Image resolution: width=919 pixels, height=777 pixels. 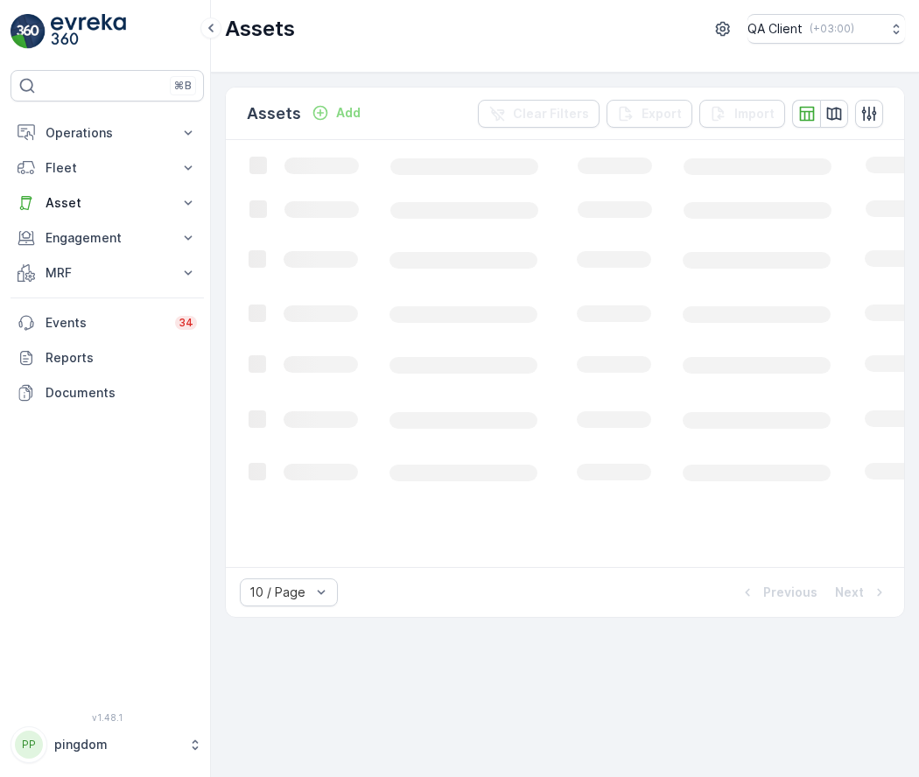 I want to click on a: Reports, so click(x=107, y=358).